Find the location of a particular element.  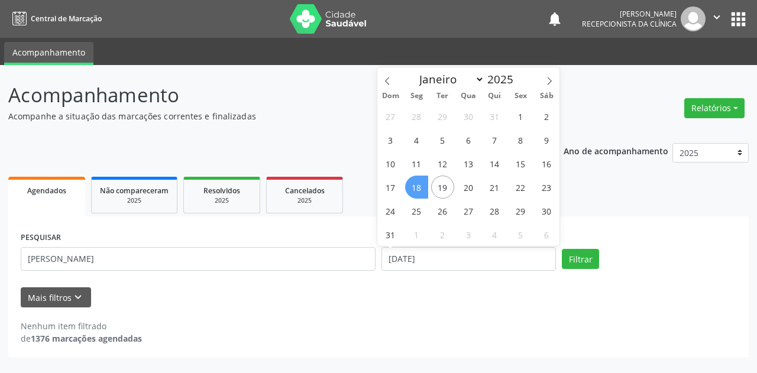

span: Seg is located at coordinates (416, 96).